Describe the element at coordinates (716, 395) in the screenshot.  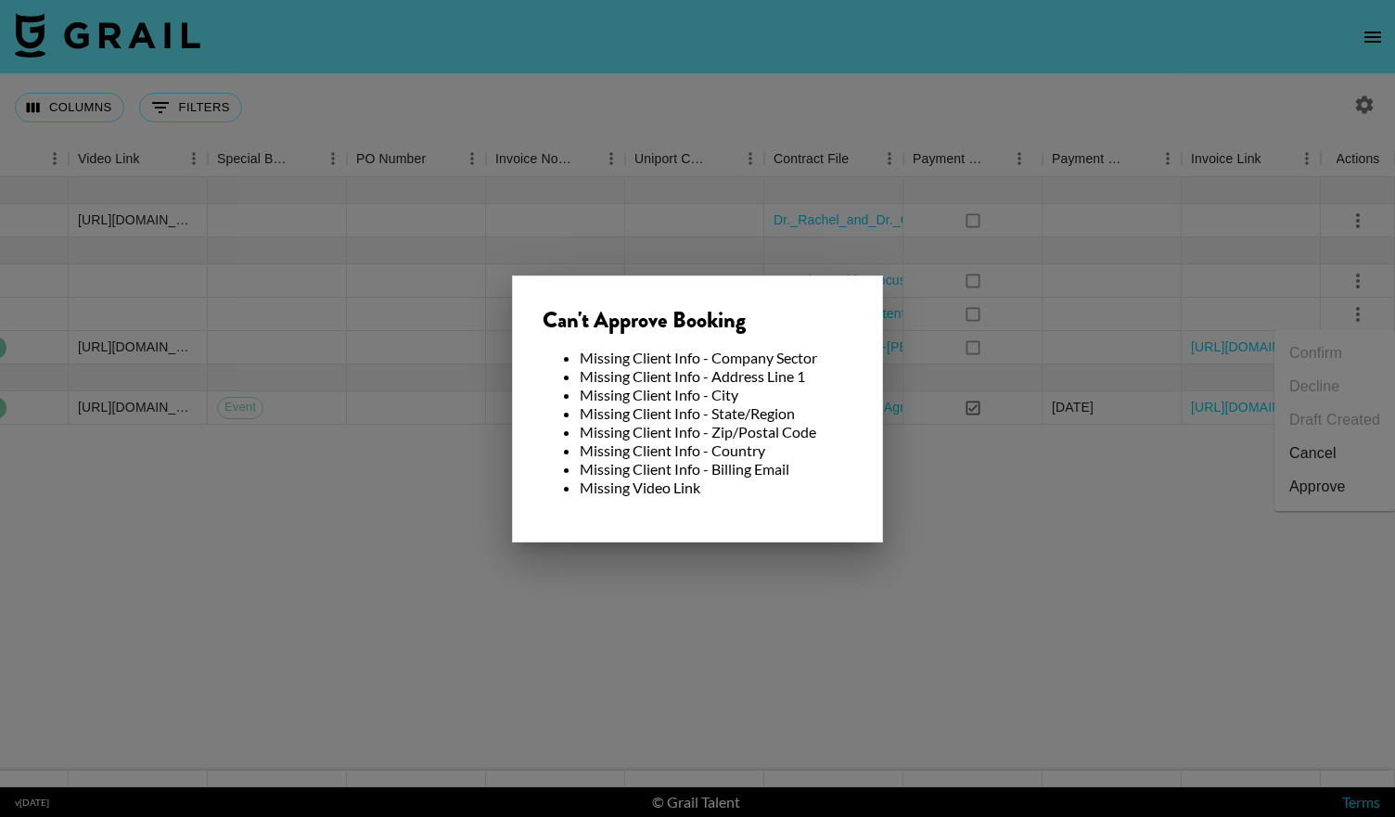
I see `li: Missing Client Info - City` at that location.